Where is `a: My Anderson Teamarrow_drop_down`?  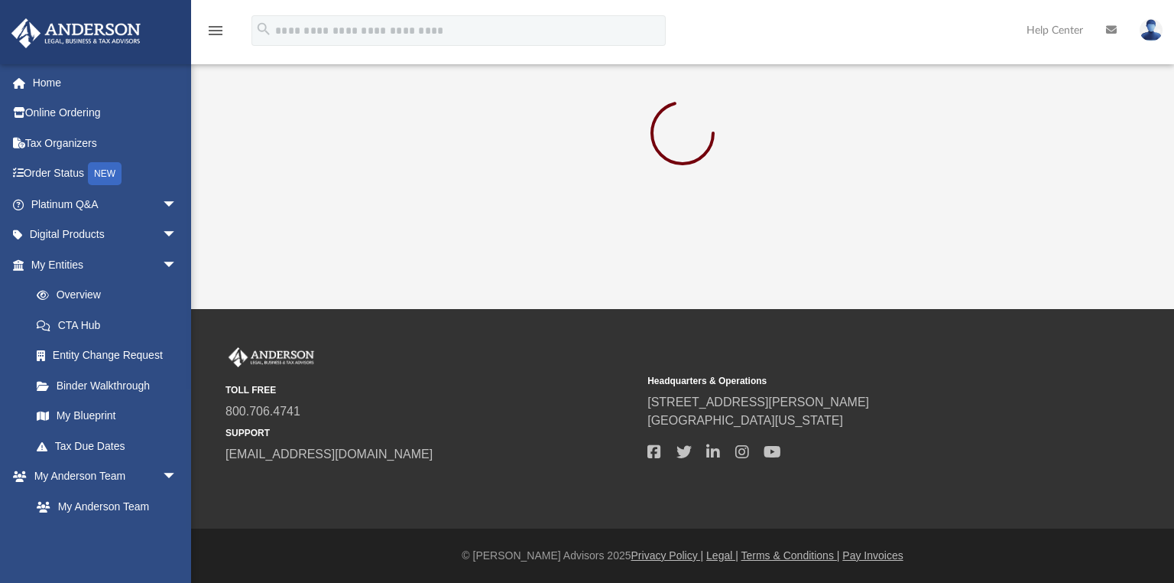 a: My Anderson Teamarrow_drop_down is located at coordinates (102, 476).